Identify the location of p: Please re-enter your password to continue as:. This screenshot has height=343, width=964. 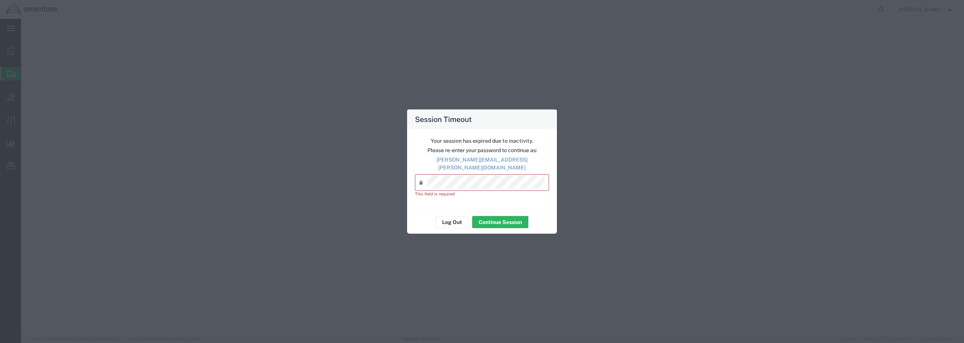
(482, 150).